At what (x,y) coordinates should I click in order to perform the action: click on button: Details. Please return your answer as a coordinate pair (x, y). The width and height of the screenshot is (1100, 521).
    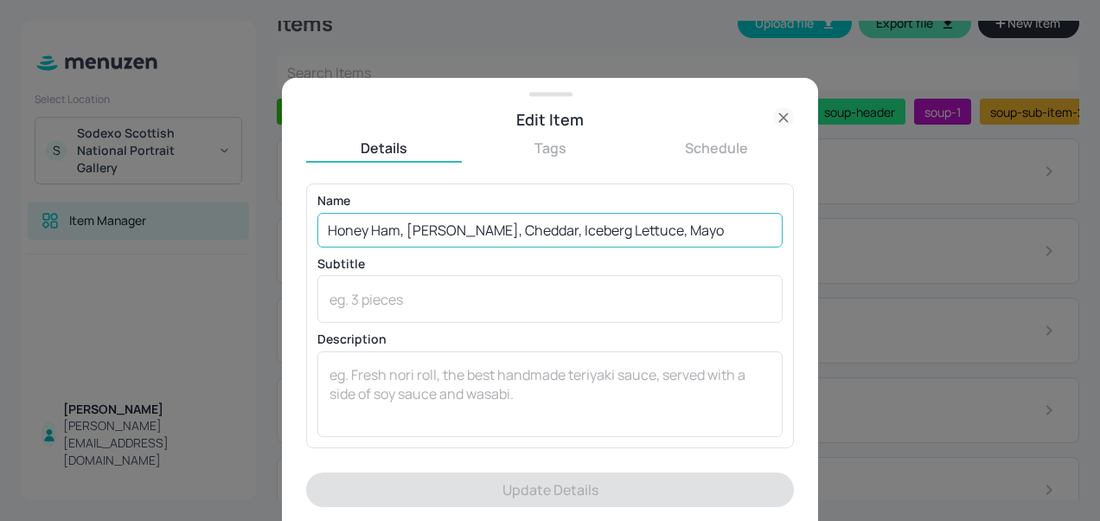
    Looking at the image, I should click on (384, 148).